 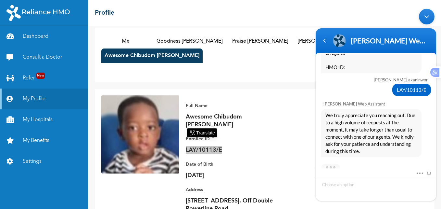 What do you see at coordinates (63, 183) in the screenshot?
I see `textarea: Choose an option` at bounding box center [63, 183].